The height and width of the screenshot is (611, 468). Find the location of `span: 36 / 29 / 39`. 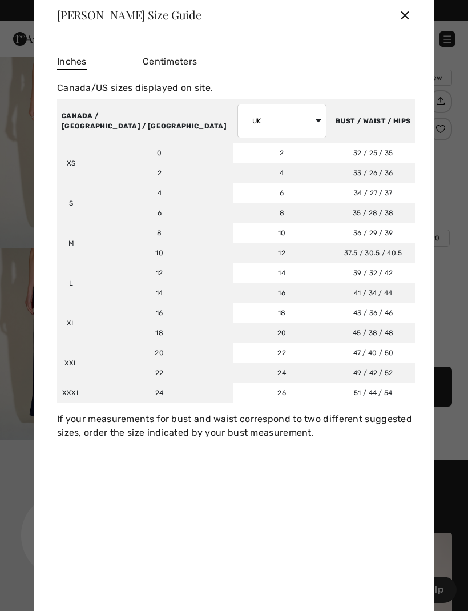

span: 36 / 29 / 39 is located at coordinates (374, 233).